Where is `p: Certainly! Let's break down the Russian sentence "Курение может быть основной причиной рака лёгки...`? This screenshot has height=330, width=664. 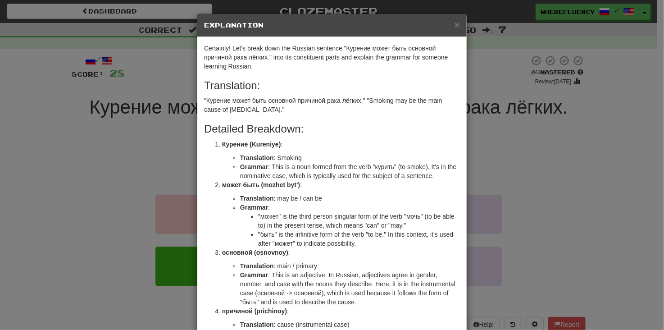
p: Certainly! Let's break down the Russian sentence "Курение может быть основной причиной рака лёгки... is located at coordinates (332, 57).